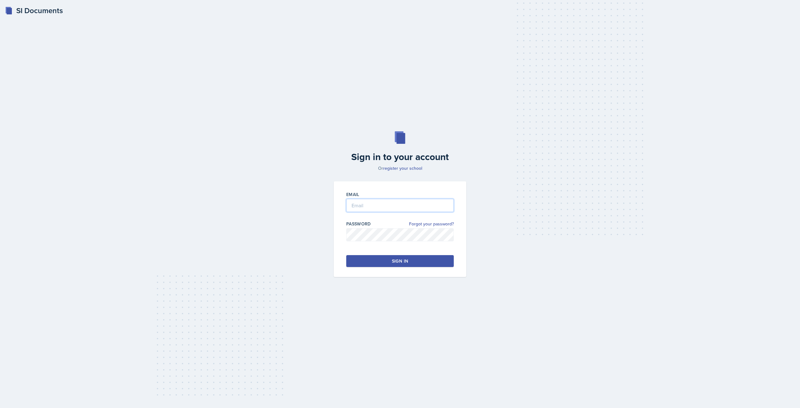 The image size is (800, 408). I want to click on label: Email, so click(353, 194).